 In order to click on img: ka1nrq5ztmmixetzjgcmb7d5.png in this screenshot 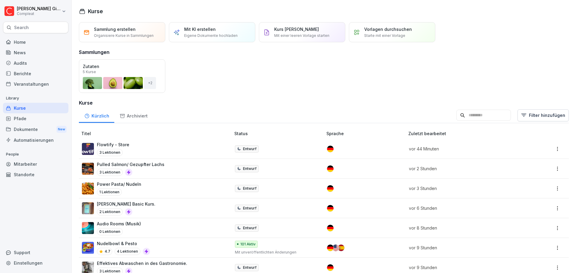, I will do `click(88, 149)`.